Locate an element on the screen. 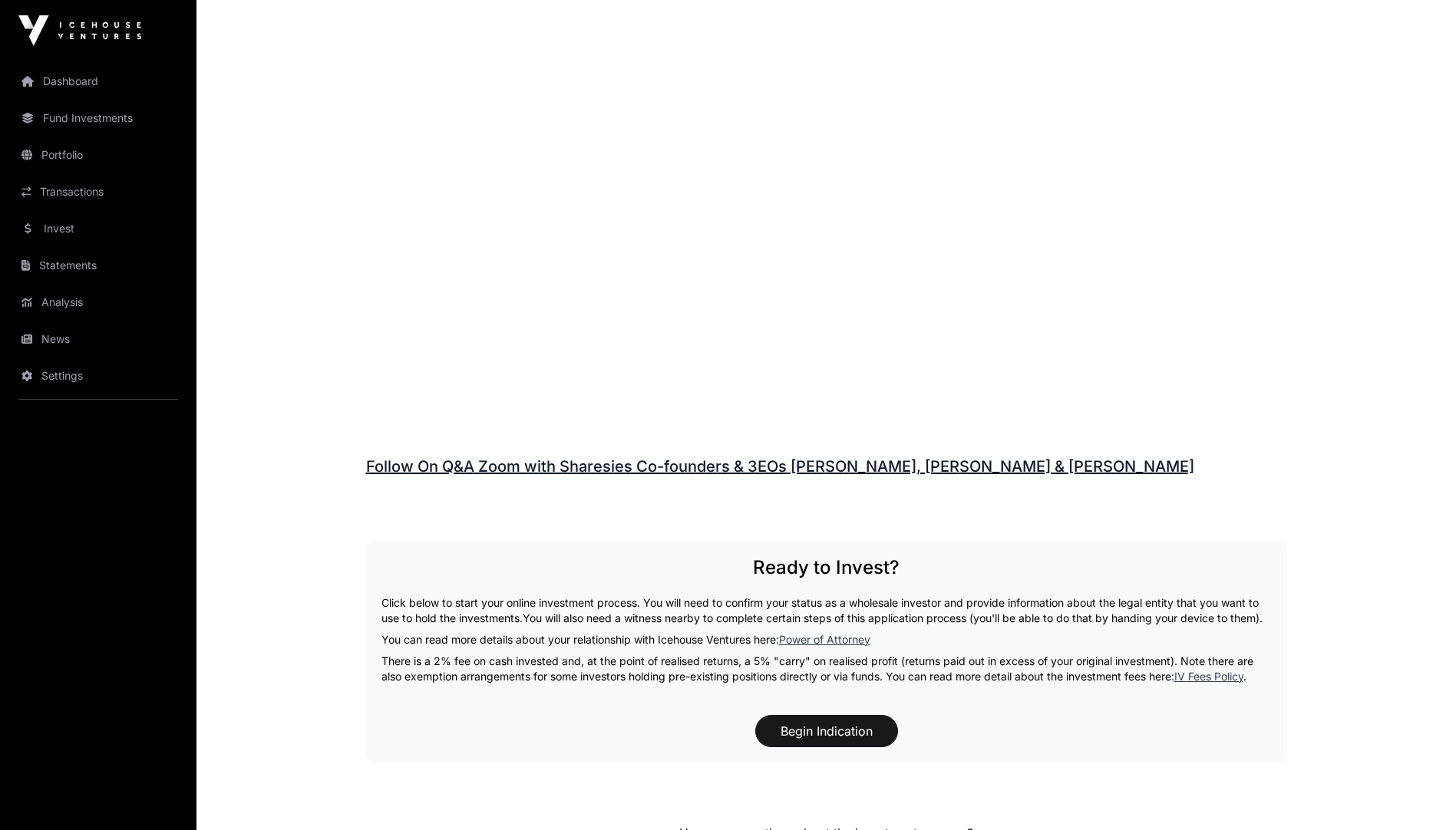 The width and height of the screenshot is (1456, 830). a: Fund Investments is located at coordinates (98, 118).